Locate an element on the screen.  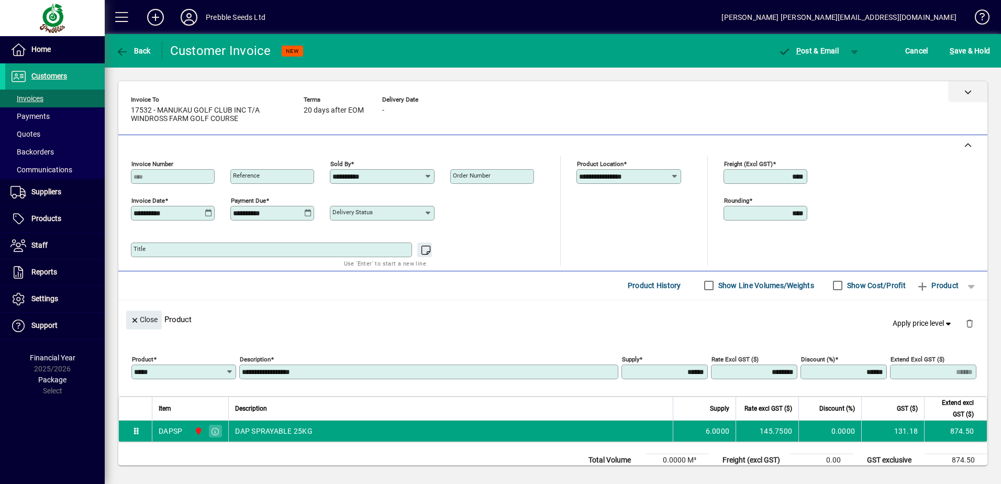
span: Customers is located at coordinates (49, 76).